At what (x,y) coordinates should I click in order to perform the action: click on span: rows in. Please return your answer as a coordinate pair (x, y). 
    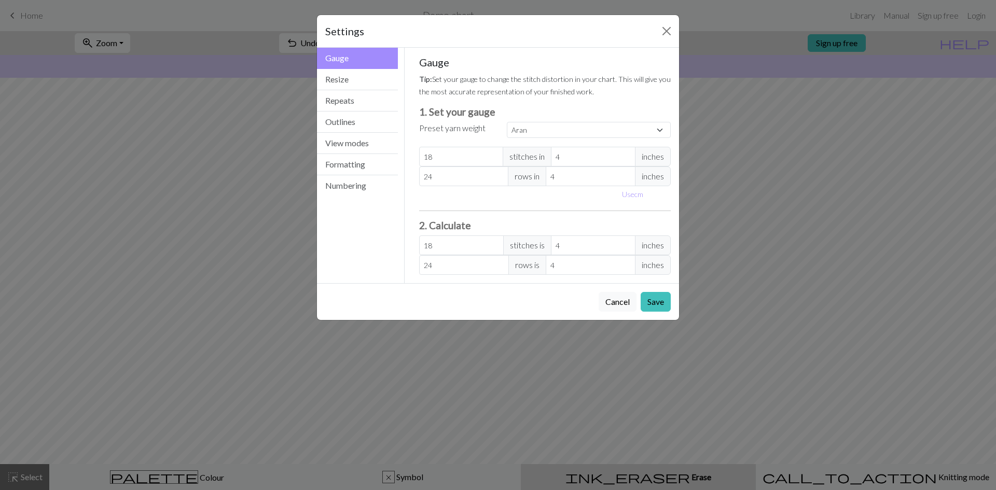
    Looking at the image, I should click on (527, 176).